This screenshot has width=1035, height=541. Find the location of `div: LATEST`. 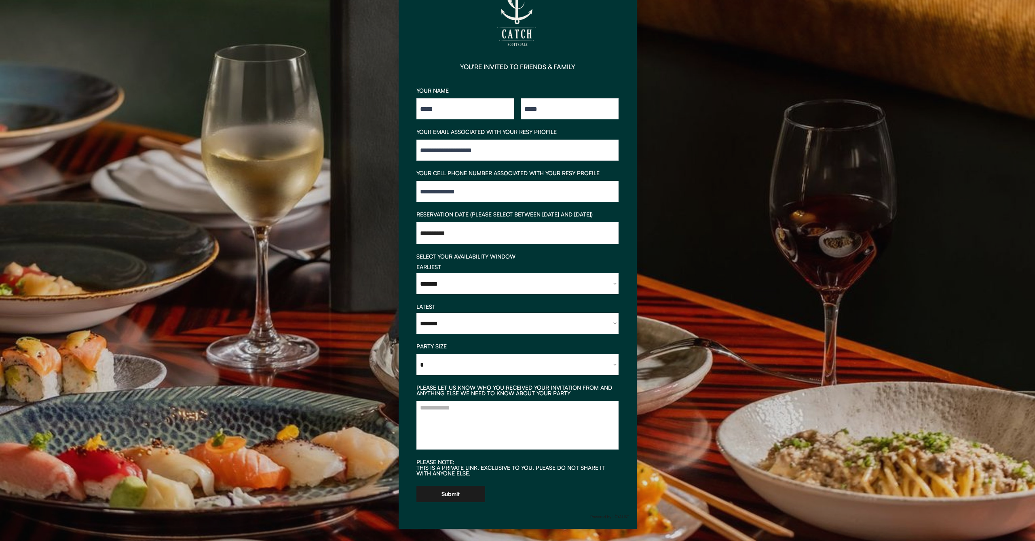

div: LATEST is located at coordinates (518, 307).